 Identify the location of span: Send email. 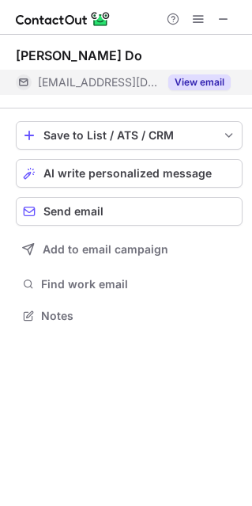
(74, 211).